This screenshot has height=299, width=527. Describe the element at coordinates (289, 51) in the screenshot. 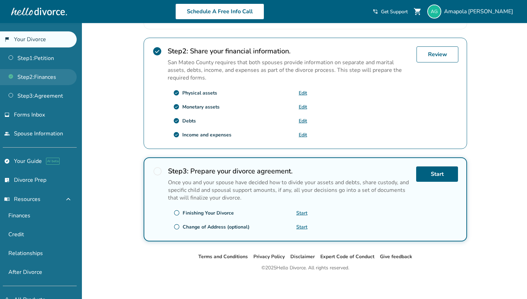

I see `h2: Share your financial information.` at that location.